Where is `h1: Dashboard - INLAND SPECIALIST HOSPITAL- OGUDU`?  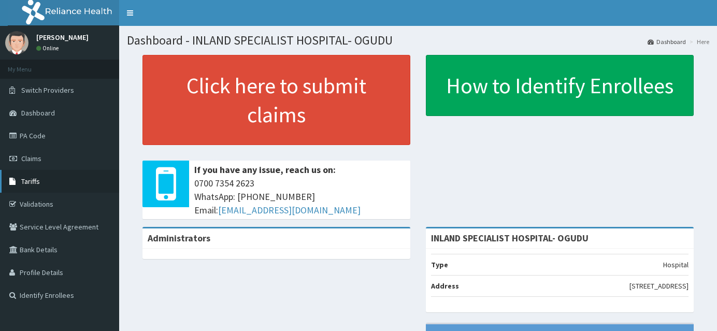
h1: Dashboard - INLAND SPECIALIST HOSPITAL- OGUDU is located at coordinates (418, 40).